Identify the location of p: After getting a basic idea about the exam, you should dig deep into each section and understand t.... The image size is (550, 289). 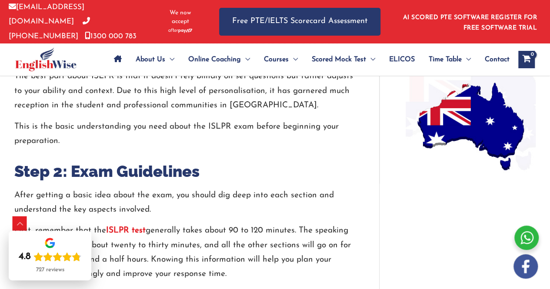
(183, 202).